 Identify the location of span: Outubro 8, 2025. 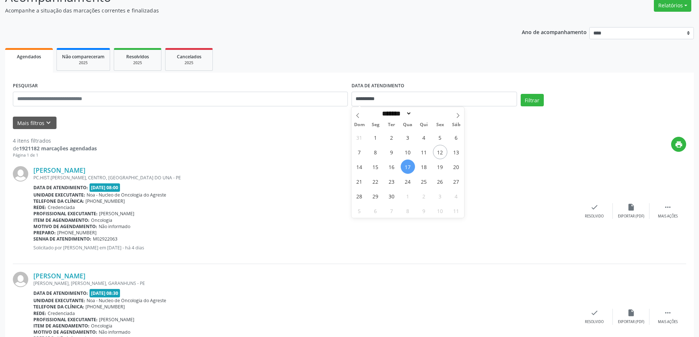
(408, 211).